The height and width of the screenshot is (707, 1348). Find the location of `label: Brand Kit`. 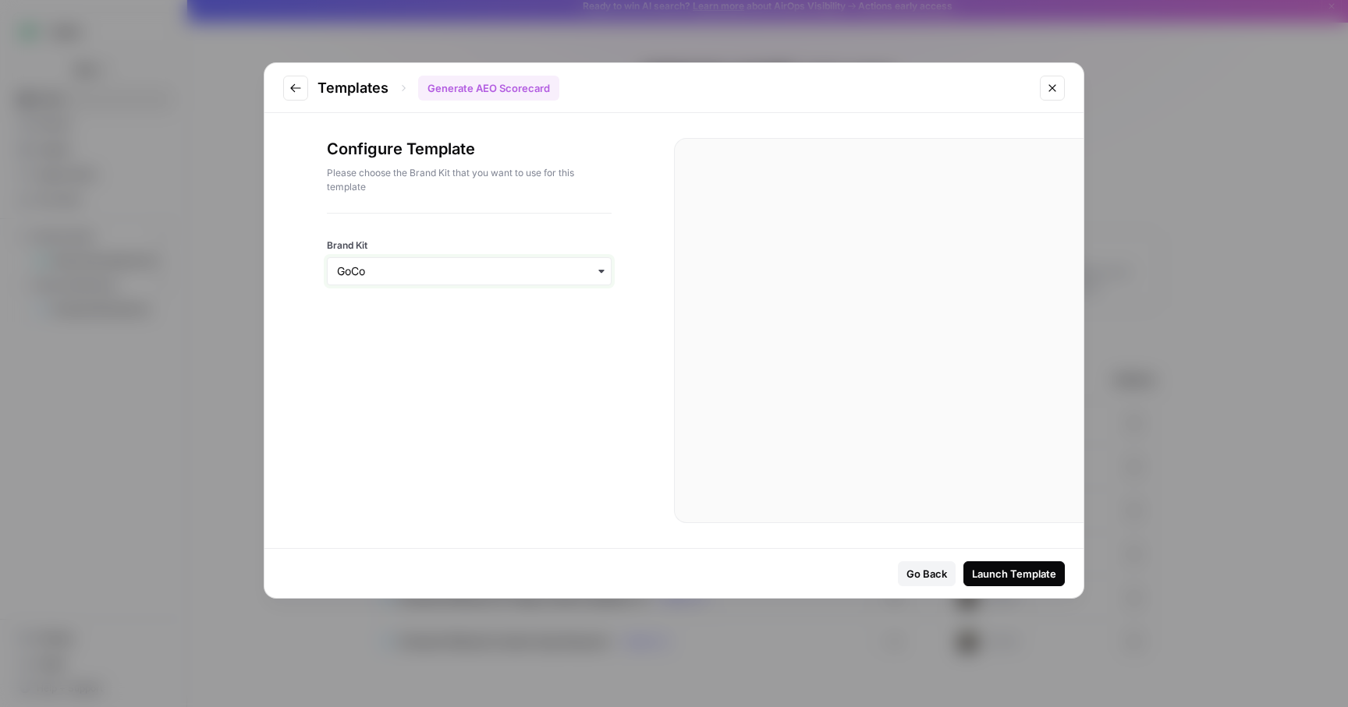

label: Brand Kit is located at coordinates (469, 246).